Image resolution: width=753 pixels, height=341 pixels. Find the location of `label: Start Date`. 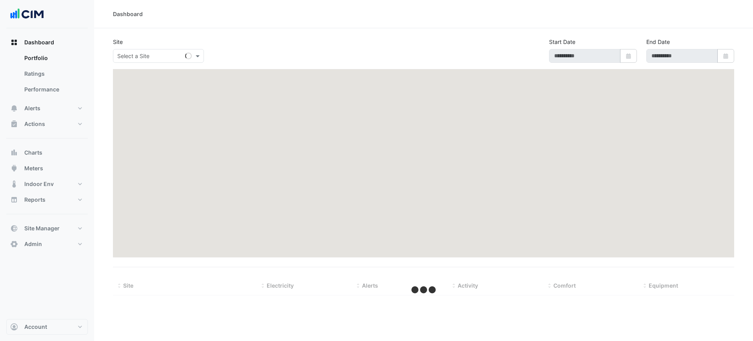

label: Start Date is located at coordinates (562, 42).